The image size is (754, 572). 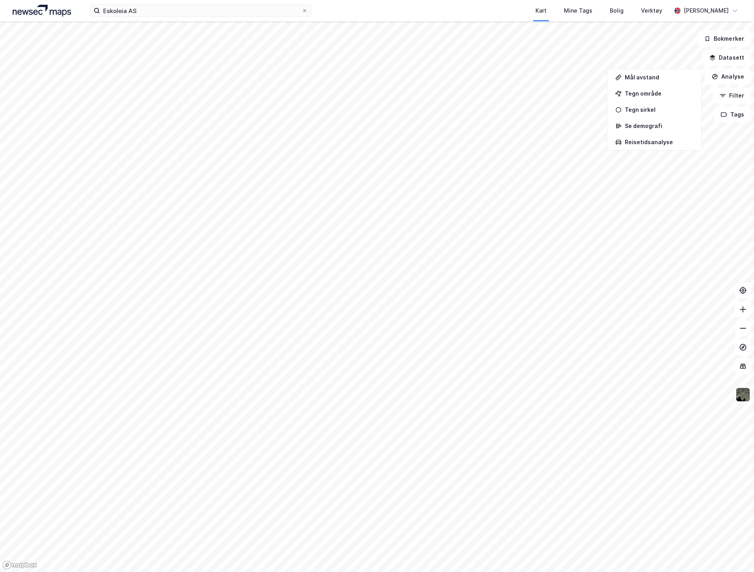 What do you see at coordinates (734, 553) in the screenshot?
I see `div: Kontrollprogram for chat` at bounding box center [734, 553].